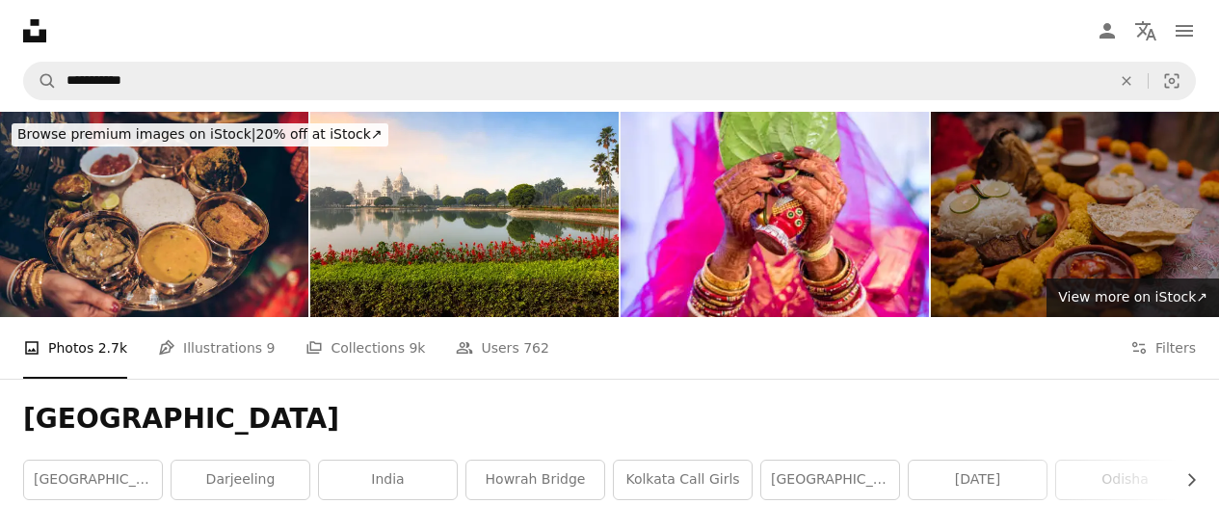 The image size is (1219, 531). What do you see at coordinates (1146, 31) in the screenshot?
I see `button: Language` at bounding box center [1146, 31].